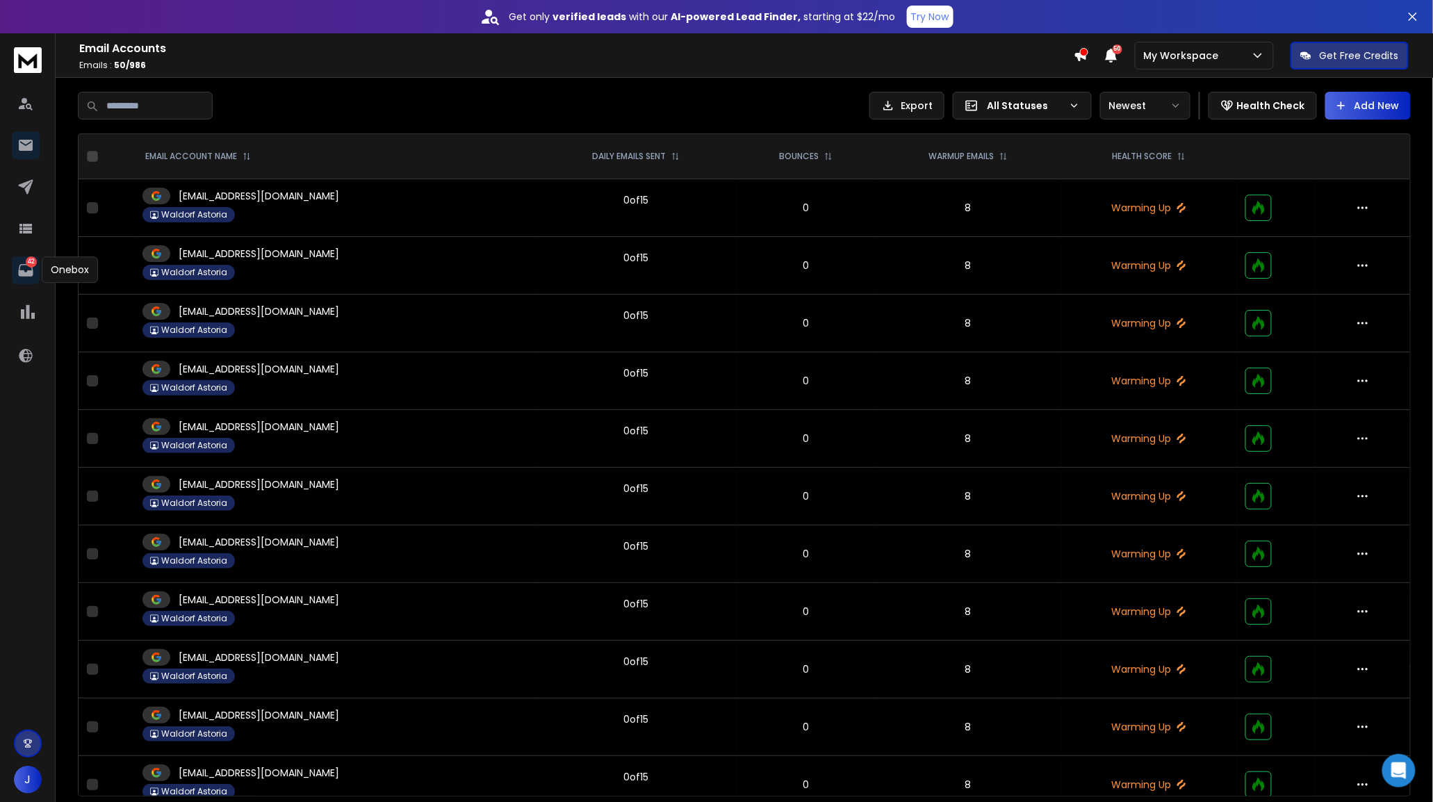 The width and height of the screenshot is (1433, 802). Describe the element at coordinates (736, 17) in the screenshot. I see `strong: AI-powered Lead Finder,` at that location.